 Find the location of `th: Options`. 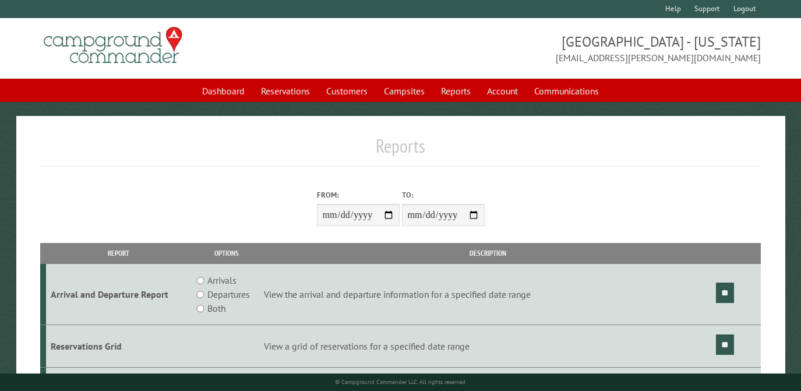

th: Options is located at coordinates (226, 253).